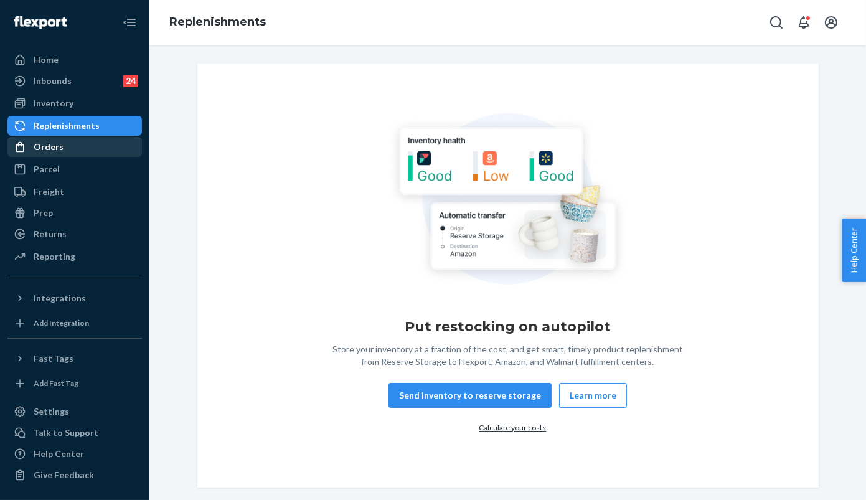  I want to click on button: Integrations, so click(75, 298).